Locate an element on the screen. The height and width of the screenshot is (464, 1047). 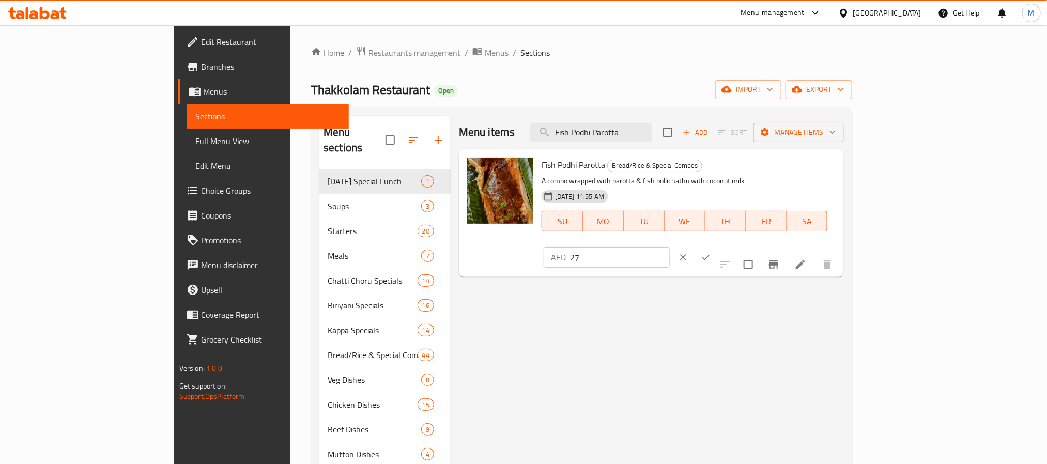
a: Edit Restaurant is located at coordinates (263, 42).